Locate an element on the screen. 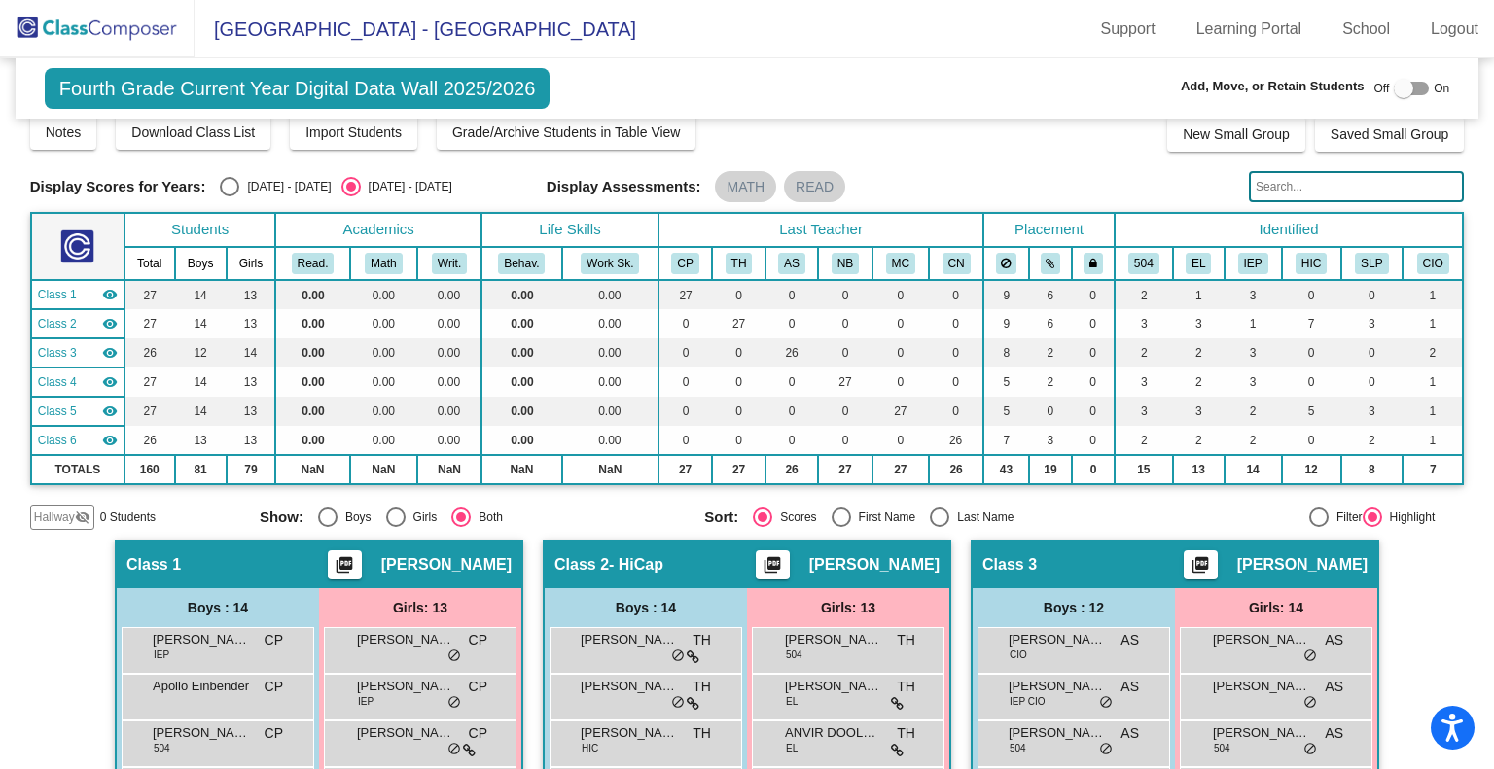 This screenshot has width=1494, height=769. div: Girls is located at coordinates (421, 518).